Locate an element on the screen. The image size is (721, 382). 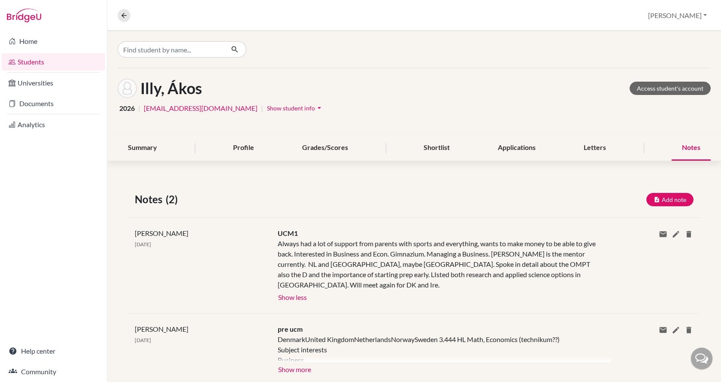
span: Notes is located at coordinates (150, 199).